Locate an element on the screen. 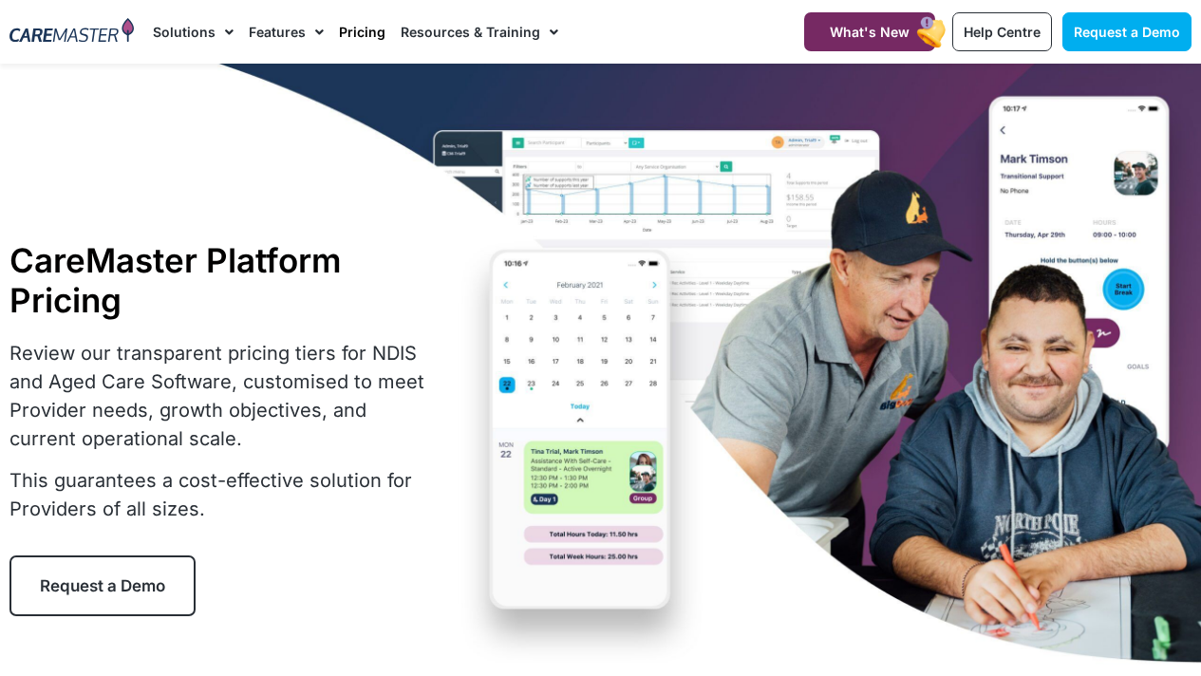  span: Help Centre is located at coordinates (1001, 31).